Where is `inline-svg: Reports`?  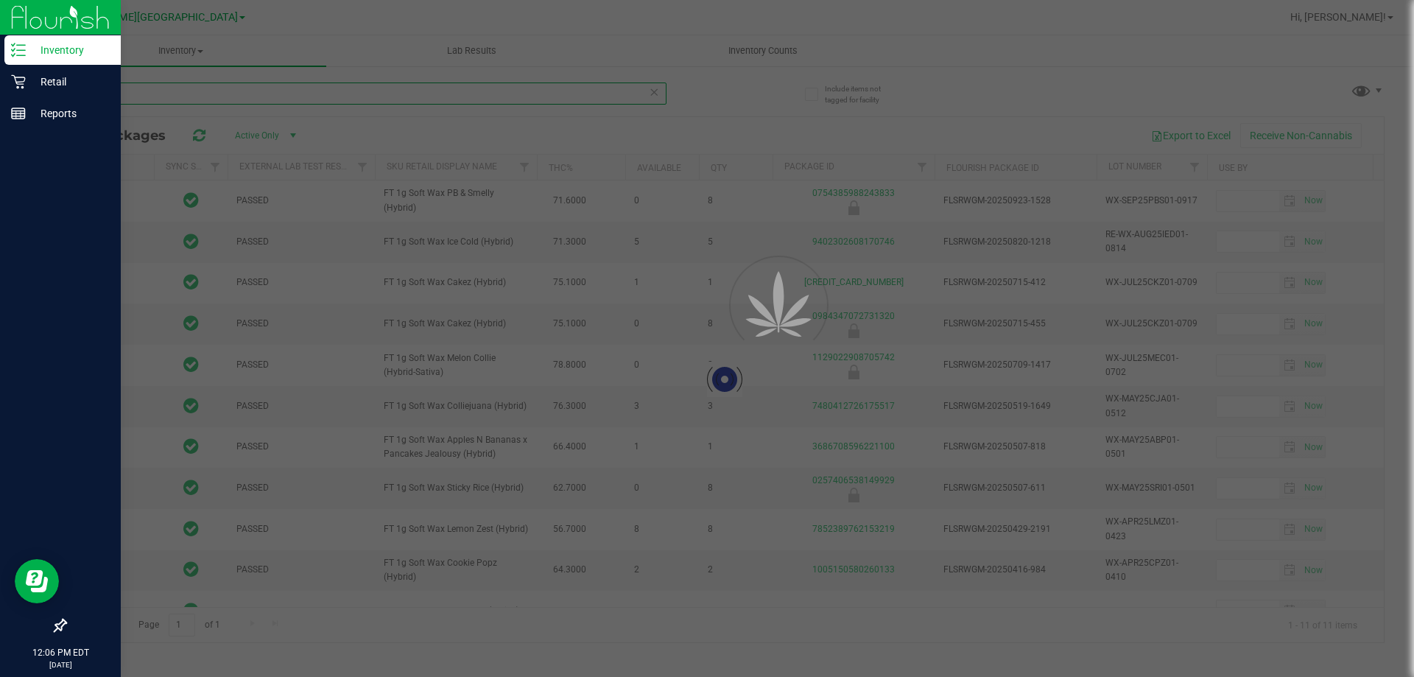 inline-svg: Reports is located at coordinates (18, 113).